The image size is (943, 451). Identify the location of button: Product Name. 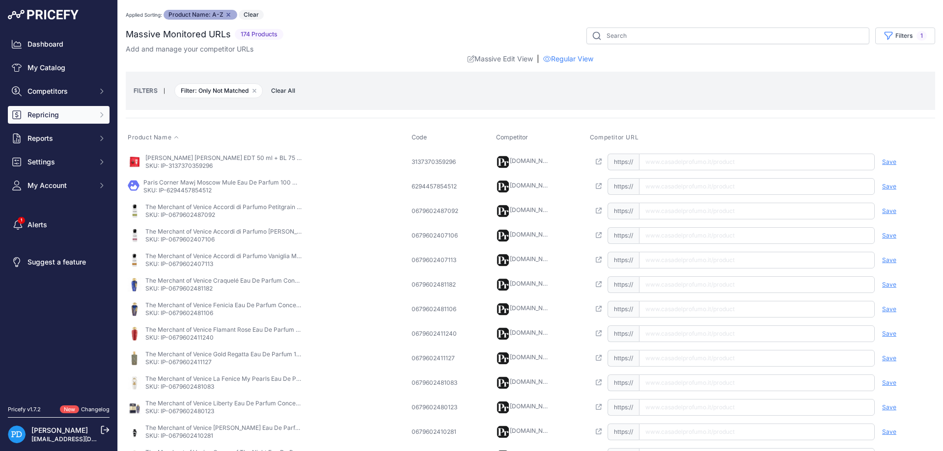
(153, 138).